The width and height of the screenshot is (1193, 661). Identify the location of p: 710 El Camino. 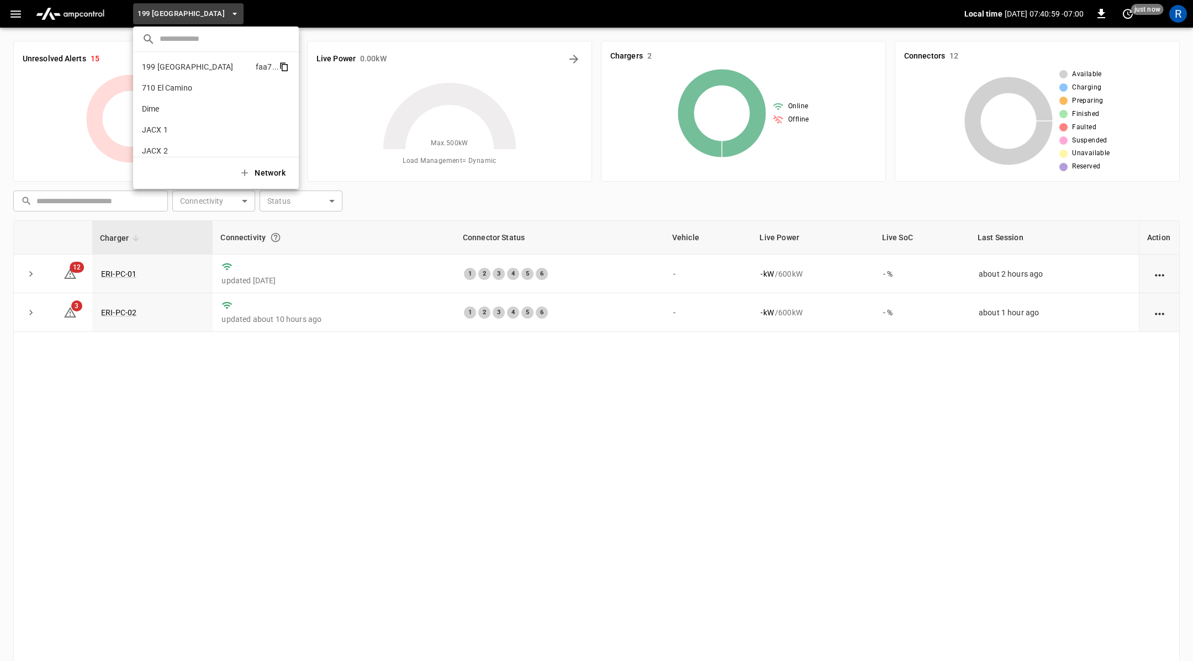
(197, 88).